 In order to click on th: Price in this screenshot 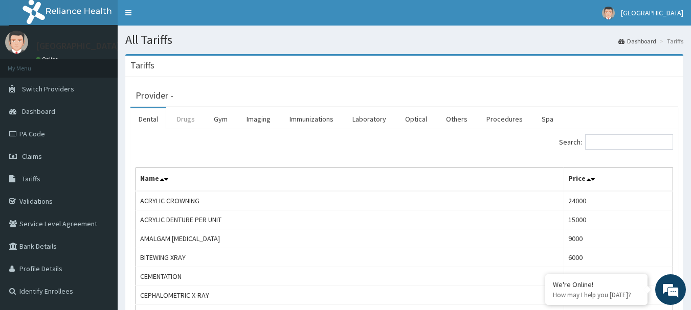, I will do `click(618, 180)`.